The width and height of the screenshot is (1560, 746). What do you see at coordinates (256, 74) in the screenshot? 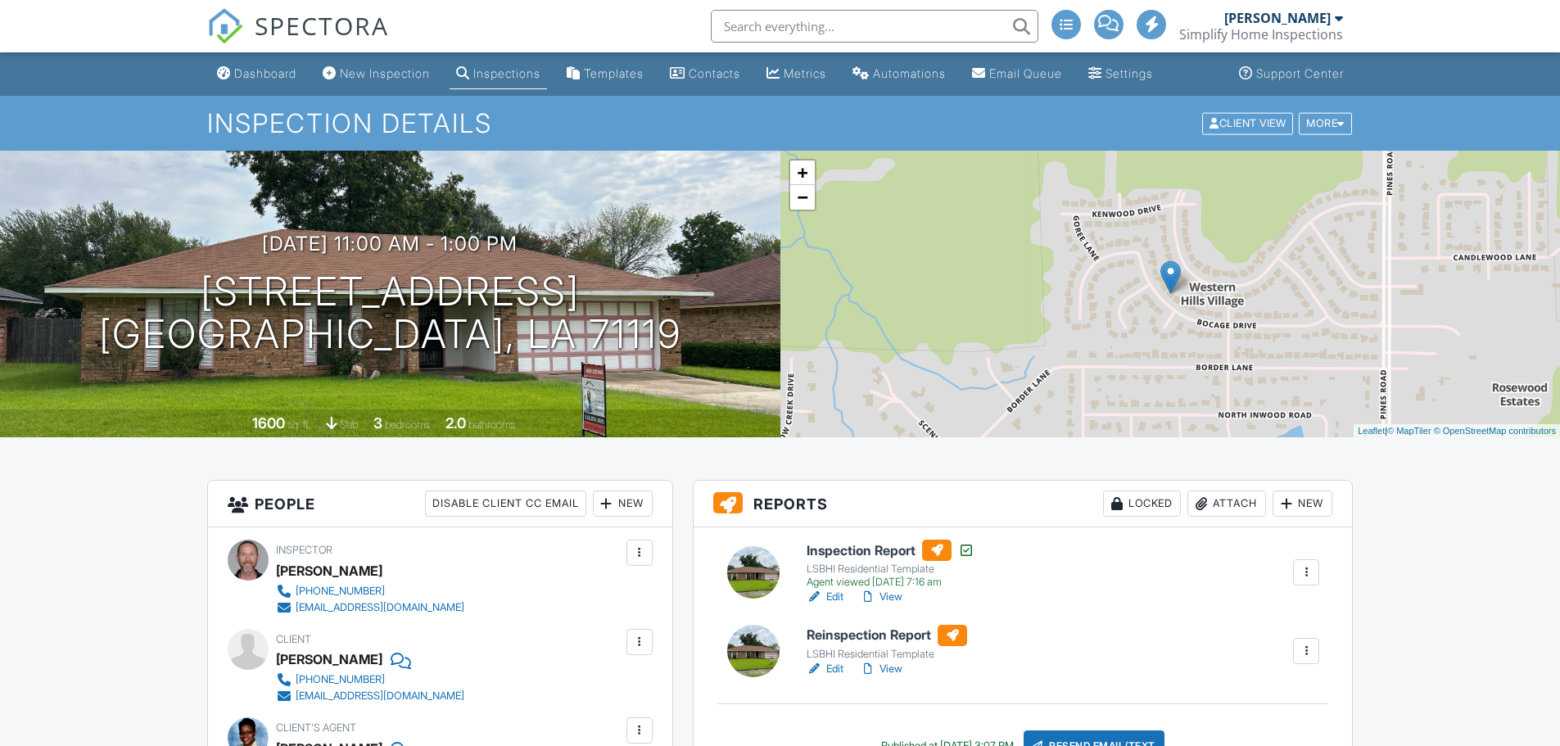
I see `a: Dashboard` at bounding box center [256, 74].